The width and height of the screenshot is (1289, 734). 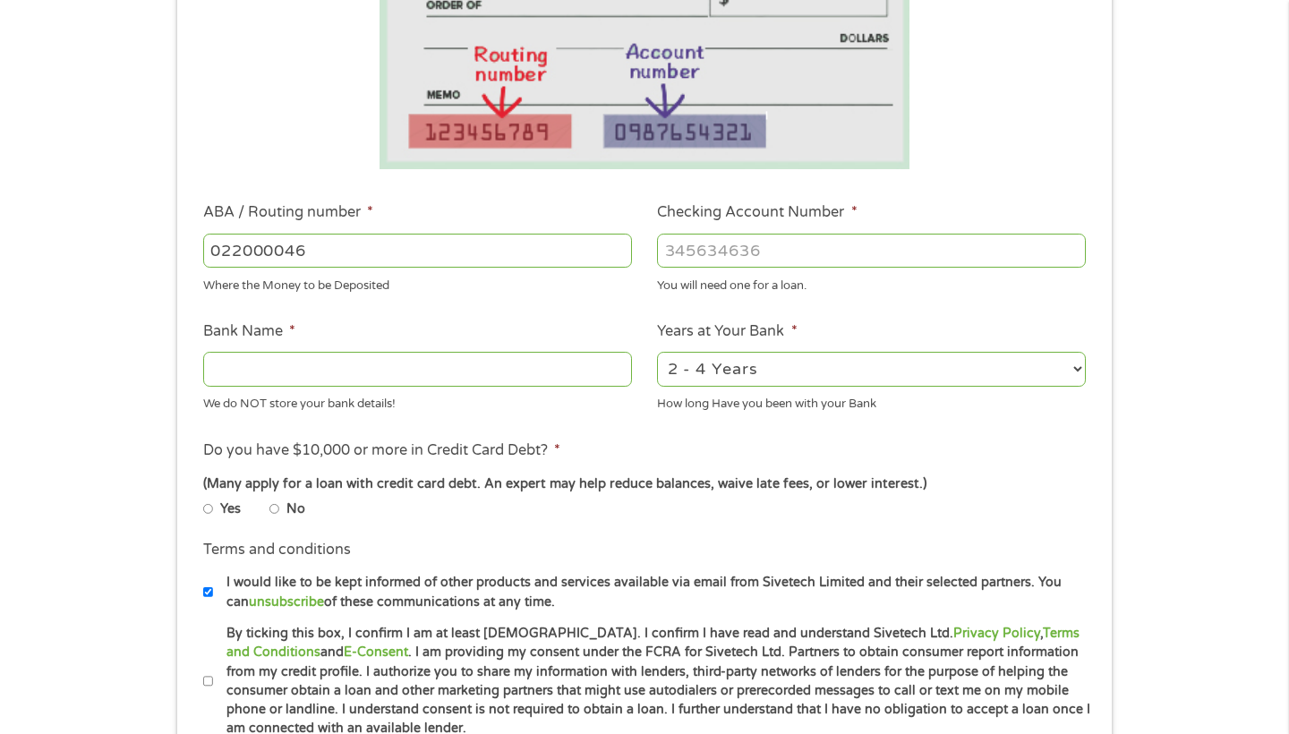 I want to click on a: E-Consent, so click(x=376, y=652).